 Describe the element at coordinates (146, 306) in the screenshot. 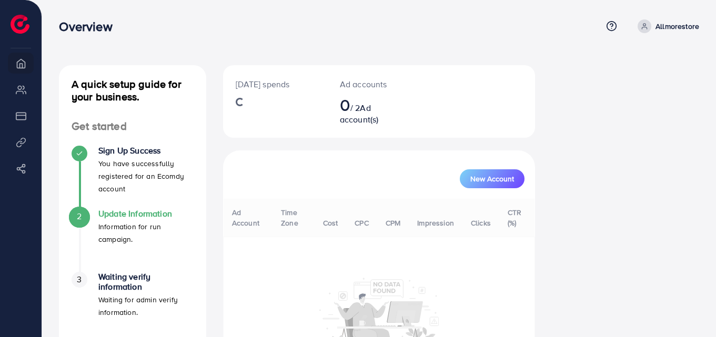

I see `p: Waiting for admin verify information.` at that location.